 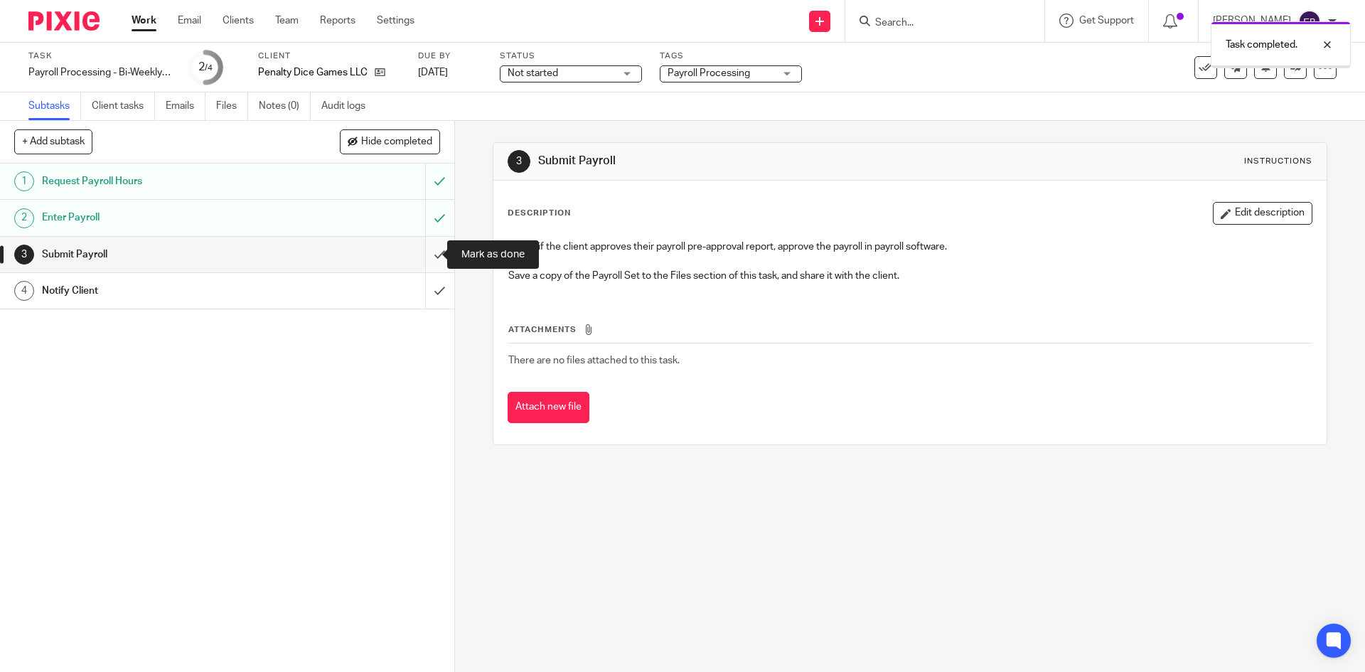 I want to click on div: 1, so click(x=24, y=181).